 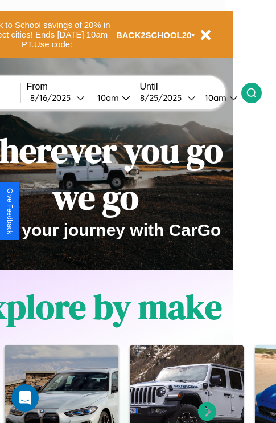 What do you see at coordinates (191, 87) in the screenshot?
I see `label: Until` at bounding box center [191, 87].